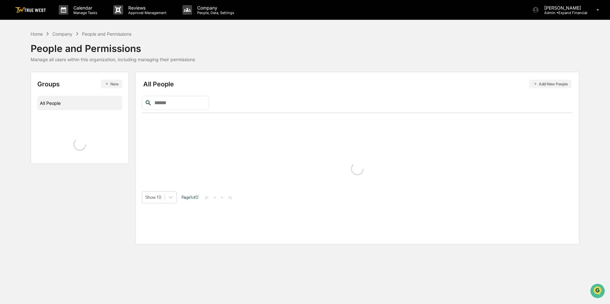  Describe the element at coordinates (26, 96) in the screenshot. I see `span: Data Lookup` at that location.